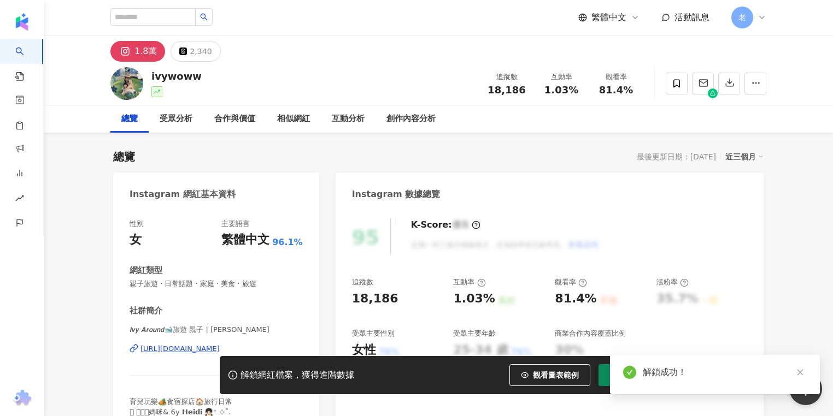 This screenshot has height=416, width=833. I want to click on span: 繁體中文, so click(609, 17).